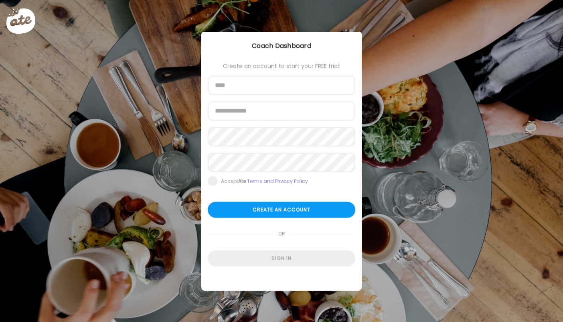 The image size is (563, 322). Describe the element at coordinates (242, 181) in the screenshot. I see `b: Ate` at that location.